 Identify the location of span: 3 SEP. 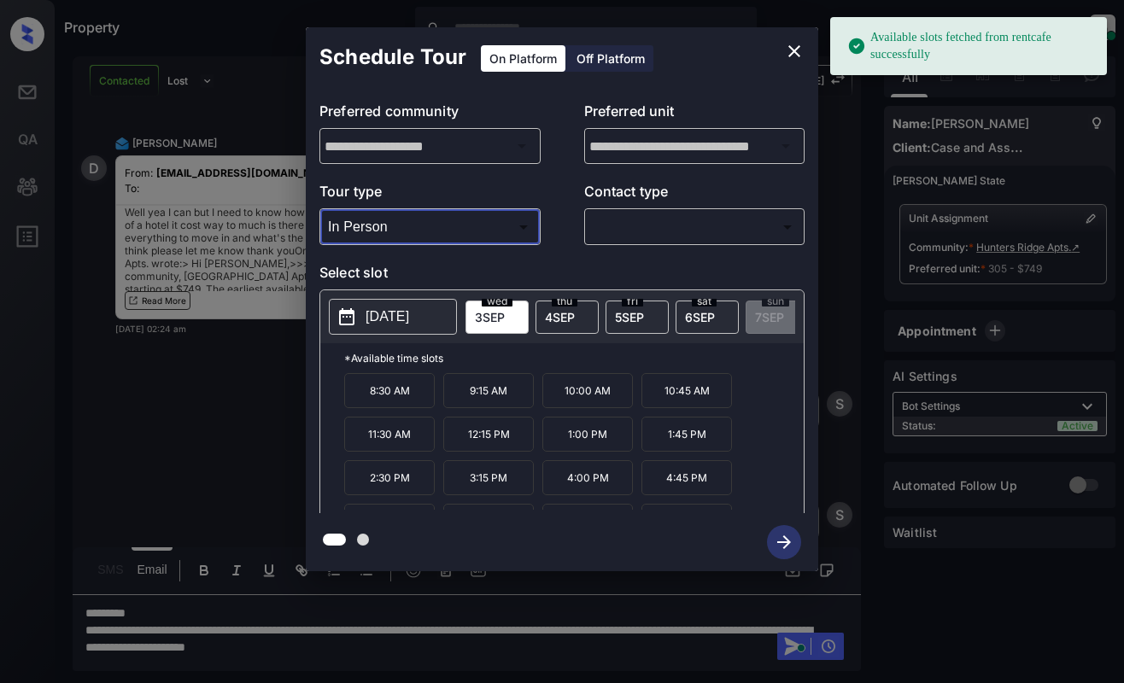
(489, 317).